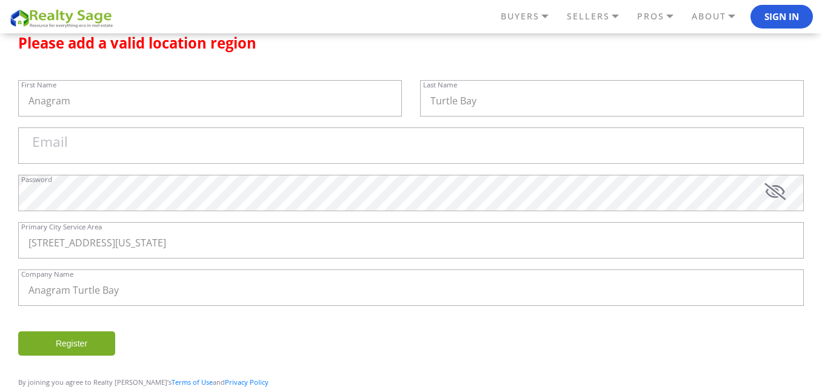 The height and width of the screenshot is (389, 822). Describe the element at coordinates (67, 343) in the screenshot. I see `input: Register` at that location.